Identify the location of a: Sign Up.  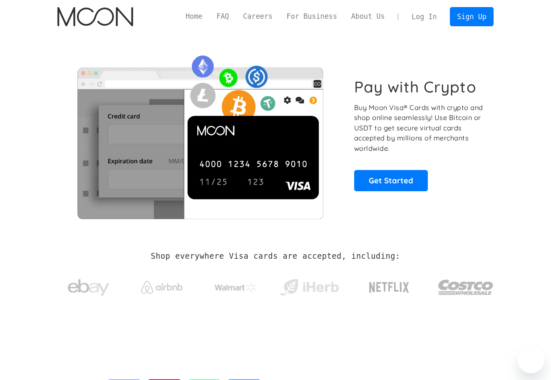
(472, 16).